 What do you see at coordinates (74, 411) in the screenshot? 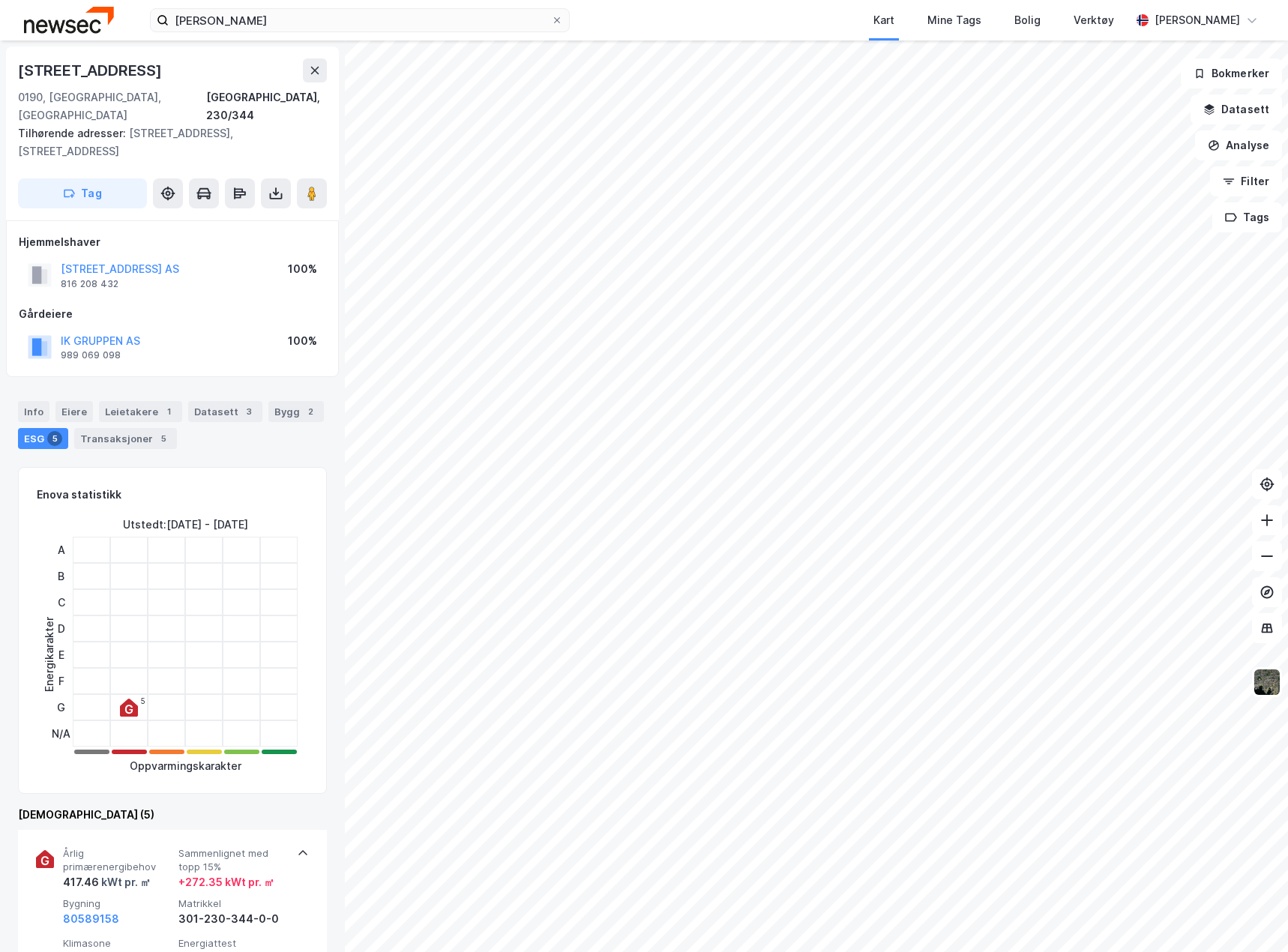
I see `div: Eiere` at bounding box center [74, 411].